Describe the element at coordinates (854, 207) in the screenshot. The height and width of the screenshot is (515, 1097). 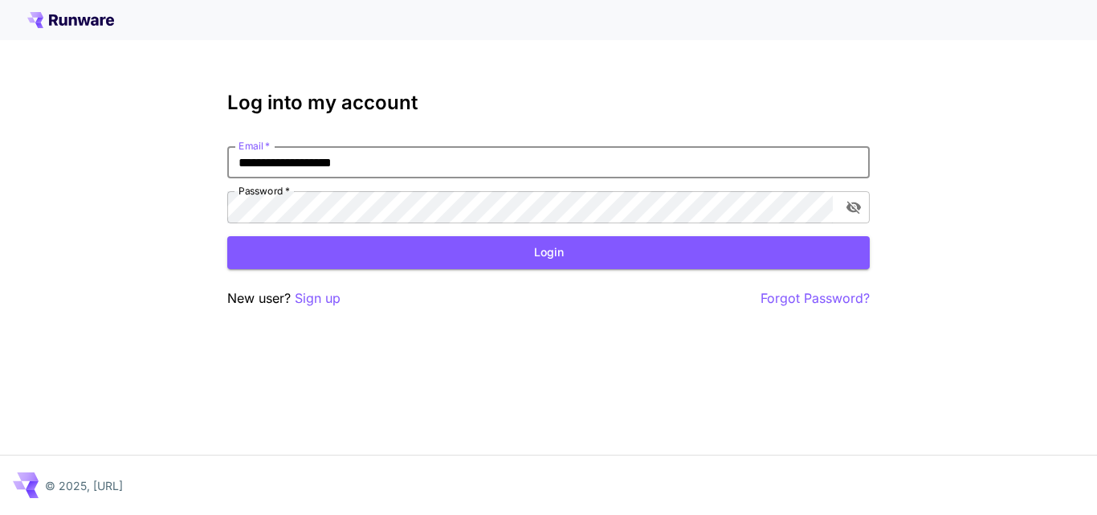
I see `button: toggle password visibility` at that location.